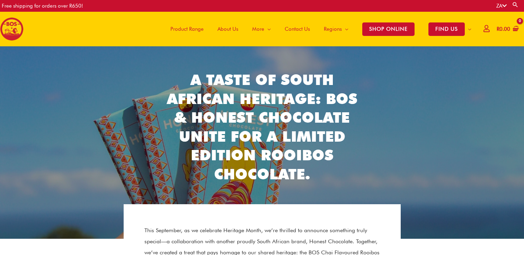 The image size is (524, 255). I want to click on span: Contact Us, so click(297, 29).